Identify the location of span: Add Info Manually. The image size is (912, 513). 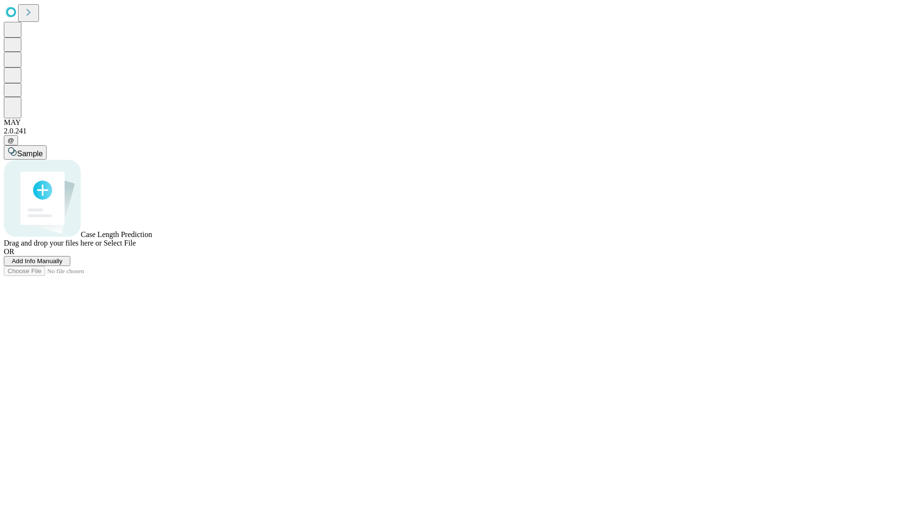
(37, 261).